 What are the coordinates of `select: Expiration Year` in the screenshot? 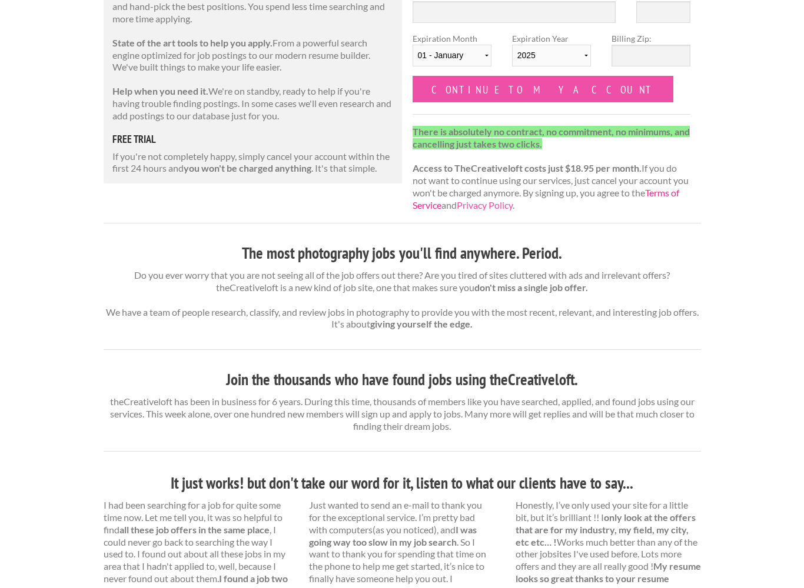 It's located at (551, 55).